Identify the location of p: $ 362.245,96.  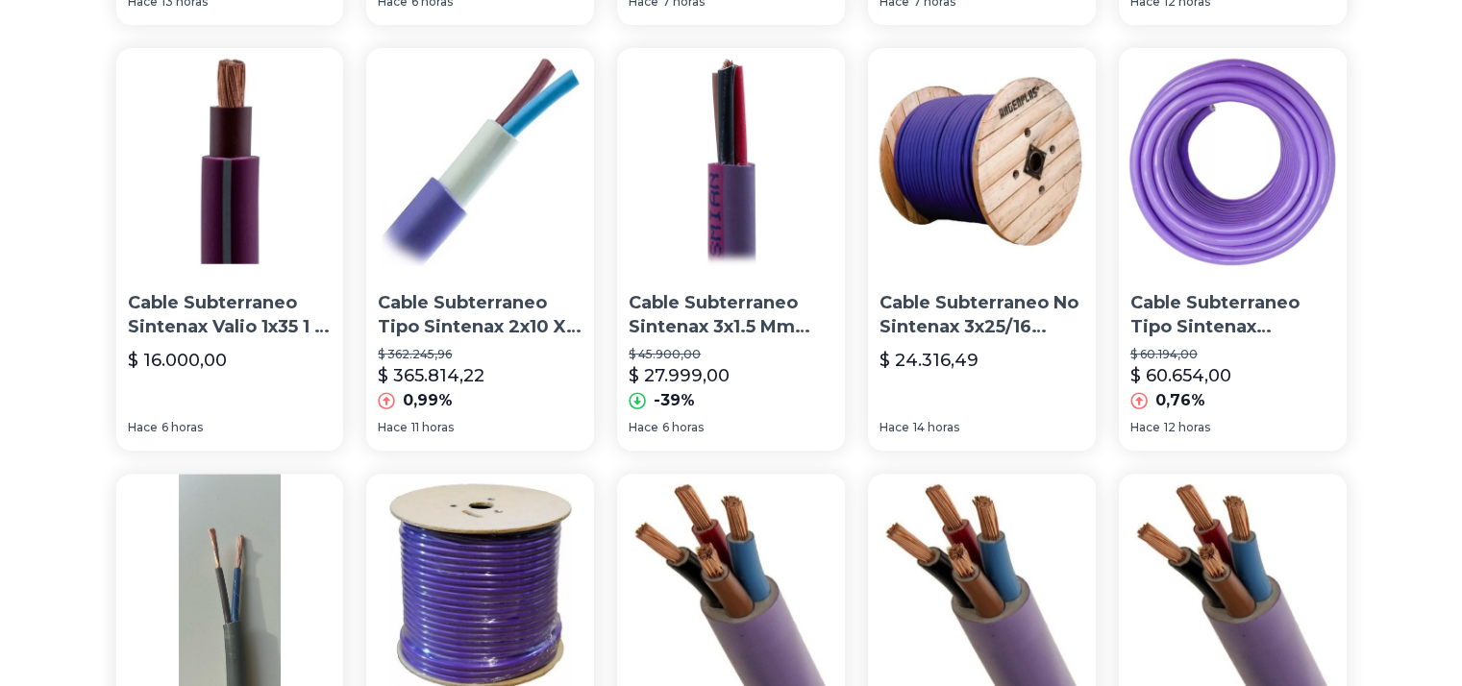
(480, 355).